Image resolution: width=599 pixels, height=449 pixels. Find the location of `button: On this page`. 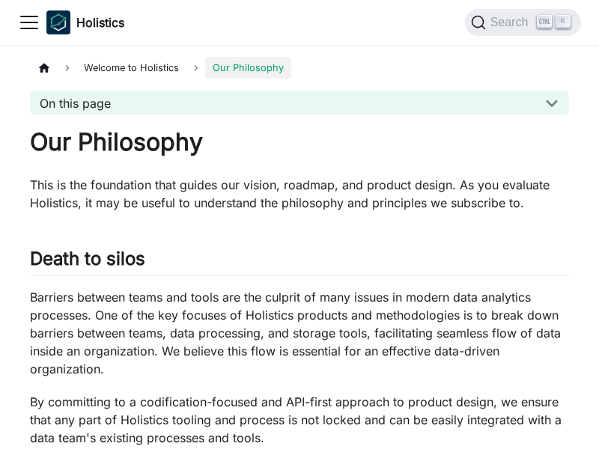

button: On this page is located at coordinates (300, 103).